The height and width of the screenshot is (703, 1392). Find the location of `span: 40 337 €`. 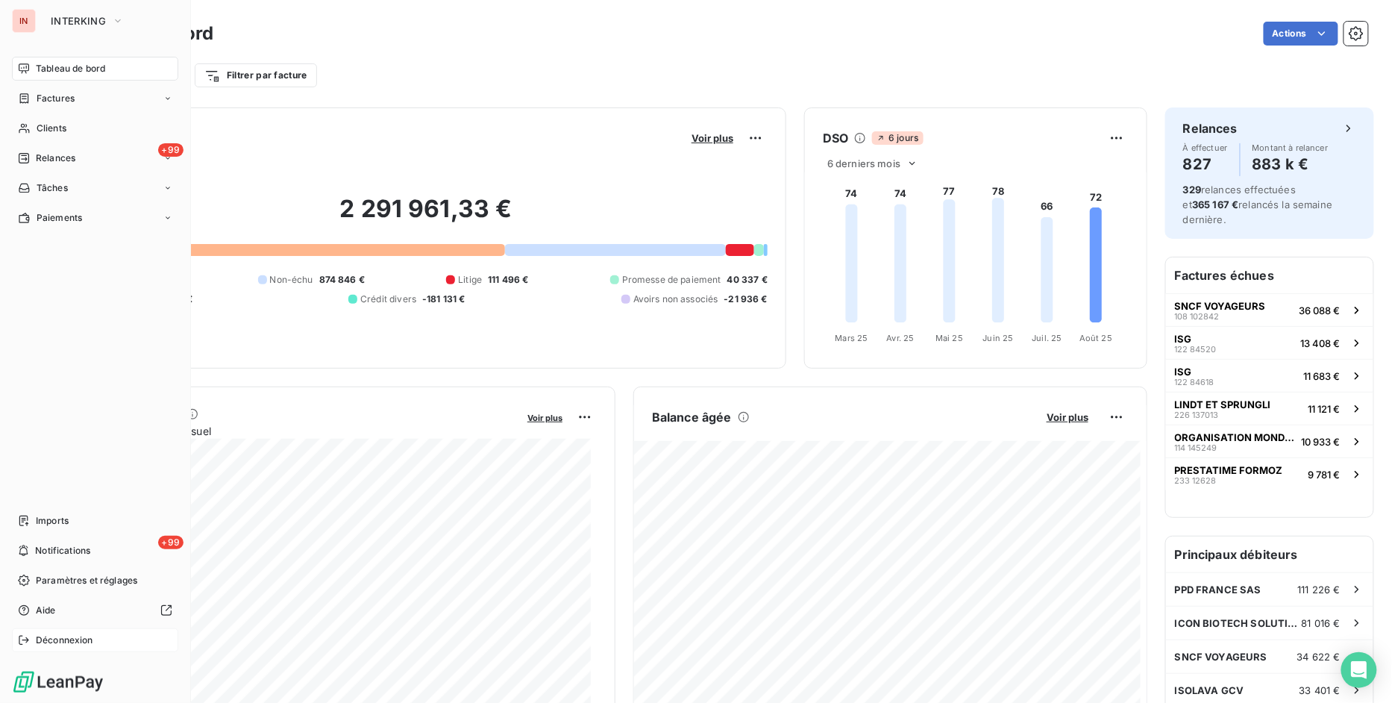

span: 40 337 € is located at coordinates (747, 280).